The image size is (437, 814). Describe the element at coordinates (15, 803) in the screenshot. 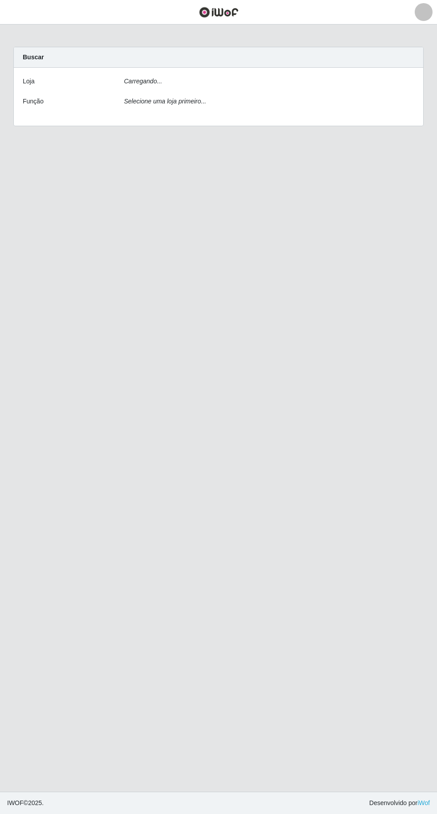

I see `span: IWOF` at that location.